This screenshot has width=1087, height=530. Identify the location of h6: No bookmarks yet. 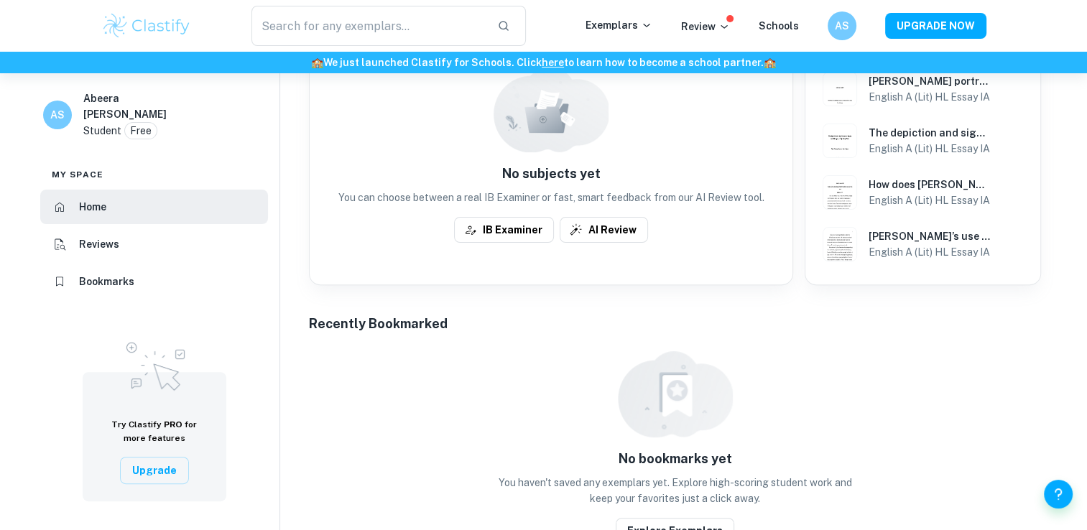
(676, 459).